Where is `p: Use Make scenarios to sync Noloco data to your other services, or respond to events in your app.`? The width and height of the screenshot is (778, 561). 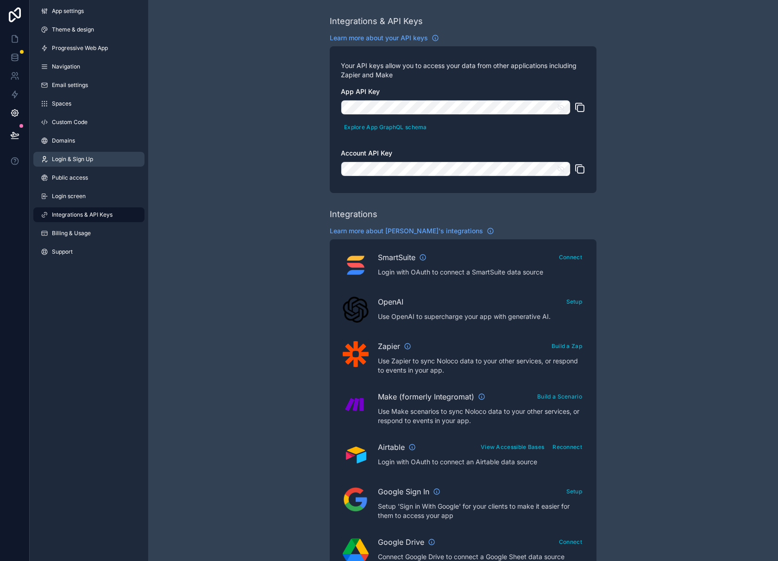 p: Use Make scenarios to sync Noloco data to your other services, or respond to events in your app. is located at coordinates (482, 416).